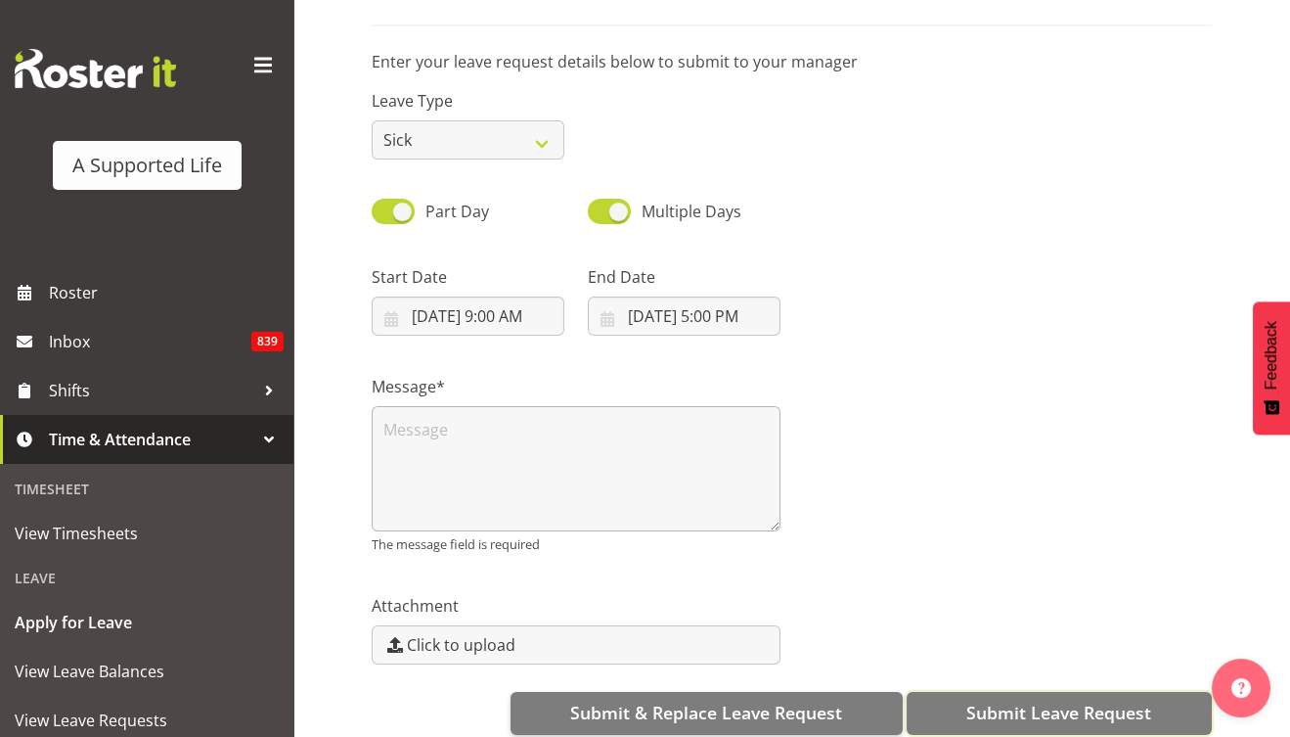 Image resolution: width=1290 pixels, height=737 pixels. What do you see at coordinates (147, 671) in the screenshot?
I see `a: View Leave Balances` at bounding box center [147, 671].